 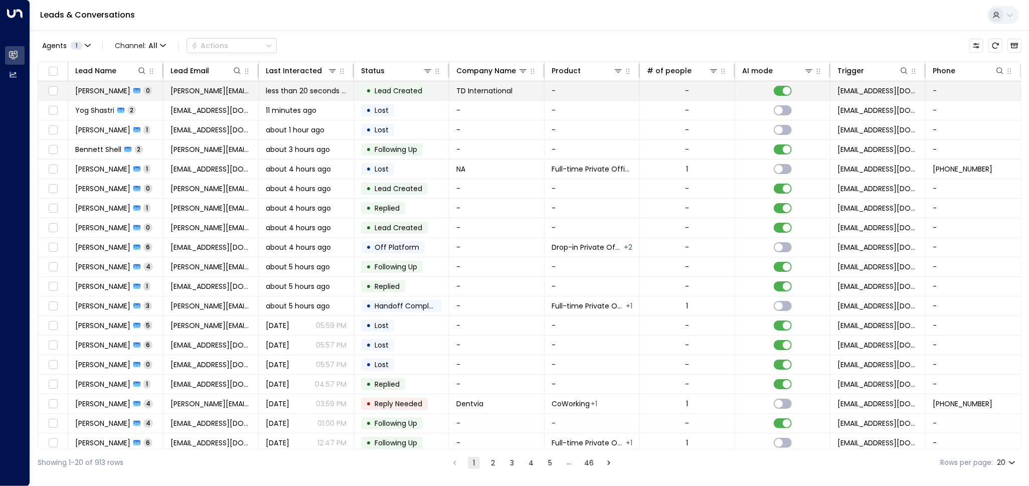 What do you see at coordinates (962, 169) in the screenshot?
I see `span: +17034532902` at bounding box center [962, 169].